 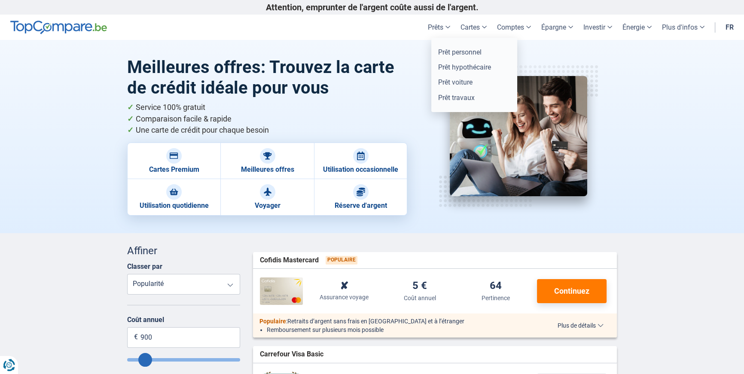 What do you see at coordinates (267, 130) in the screenshot?
I see `li: Une carte de crédit pour chaque besoin` at bounding box center [267, 130].